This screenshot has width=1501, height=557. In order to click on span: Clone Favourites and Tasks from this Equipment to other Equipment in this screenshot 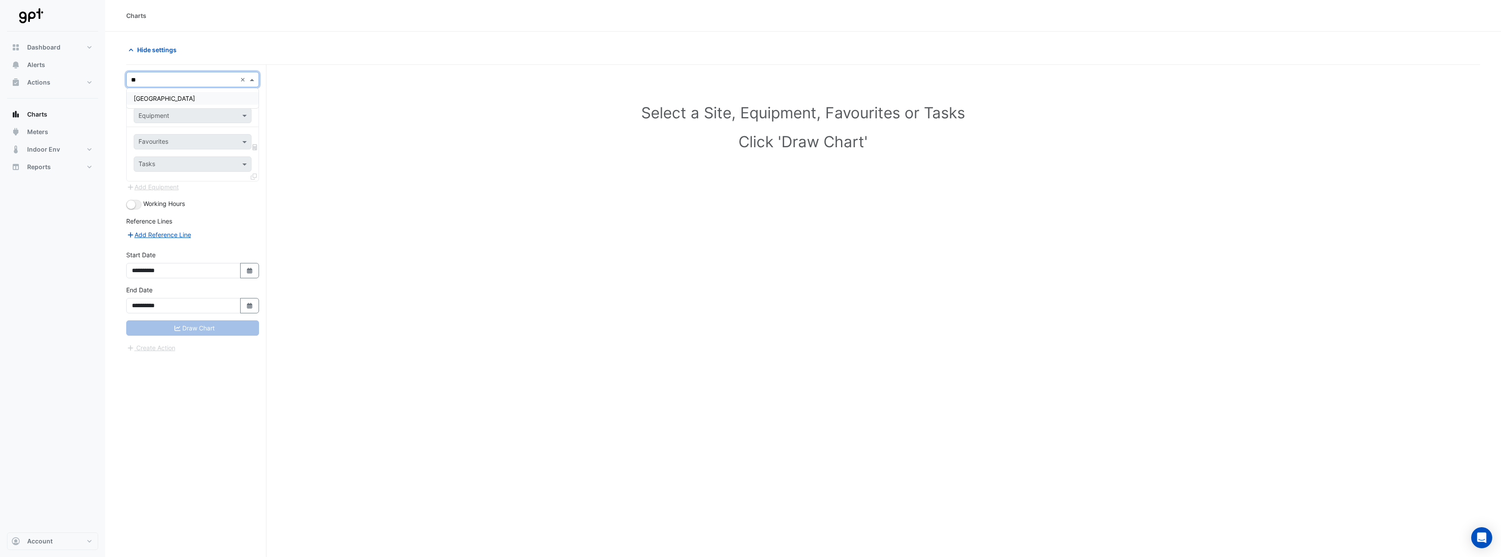, I will do `click(254, 176)`.